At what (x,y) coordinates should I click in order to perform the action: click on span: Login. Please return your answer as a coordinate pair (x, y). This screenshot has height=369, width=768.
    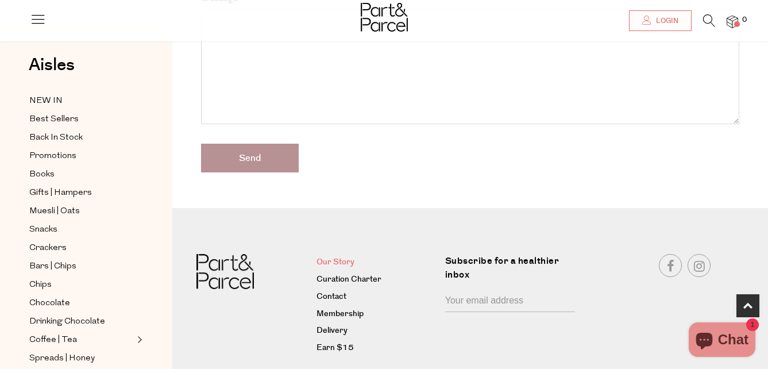
    Looking at the image, I should click on (665, 21).